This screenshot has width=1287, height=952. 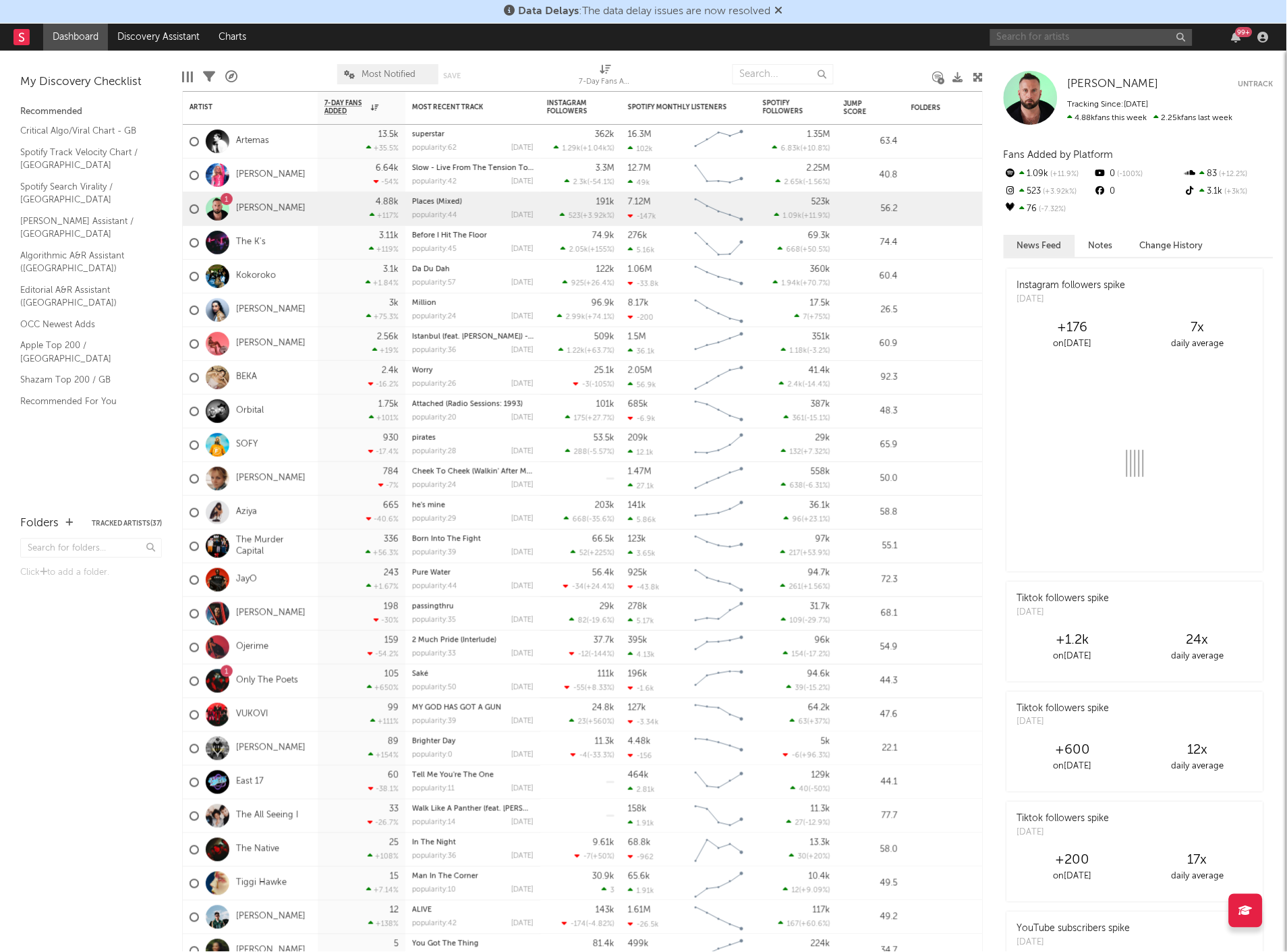 I want to click on a: Attached (Radio Sessions: 1993), so click(x=467, y=404).